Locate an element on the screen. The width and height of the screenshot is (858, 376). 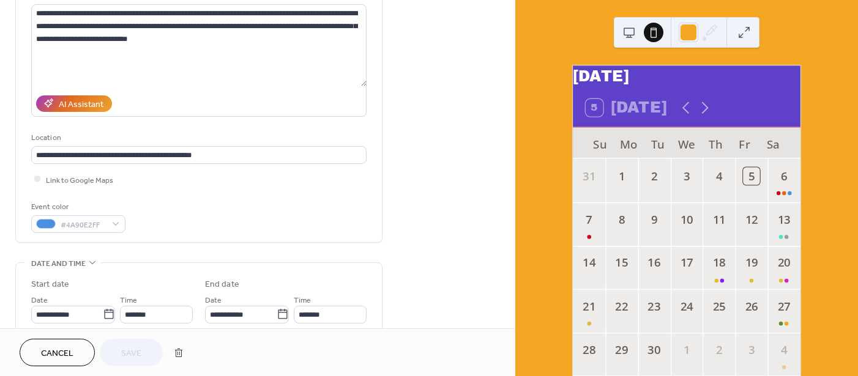
div: 9 is located at coordinates (654, 220).